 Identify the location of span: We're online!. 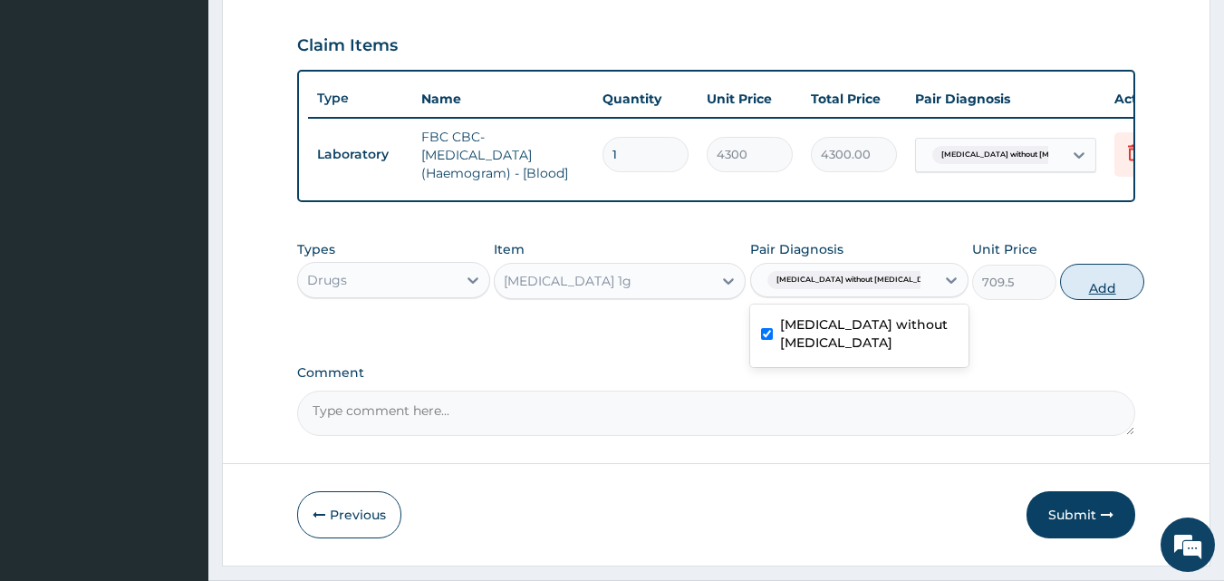
(178, 266).